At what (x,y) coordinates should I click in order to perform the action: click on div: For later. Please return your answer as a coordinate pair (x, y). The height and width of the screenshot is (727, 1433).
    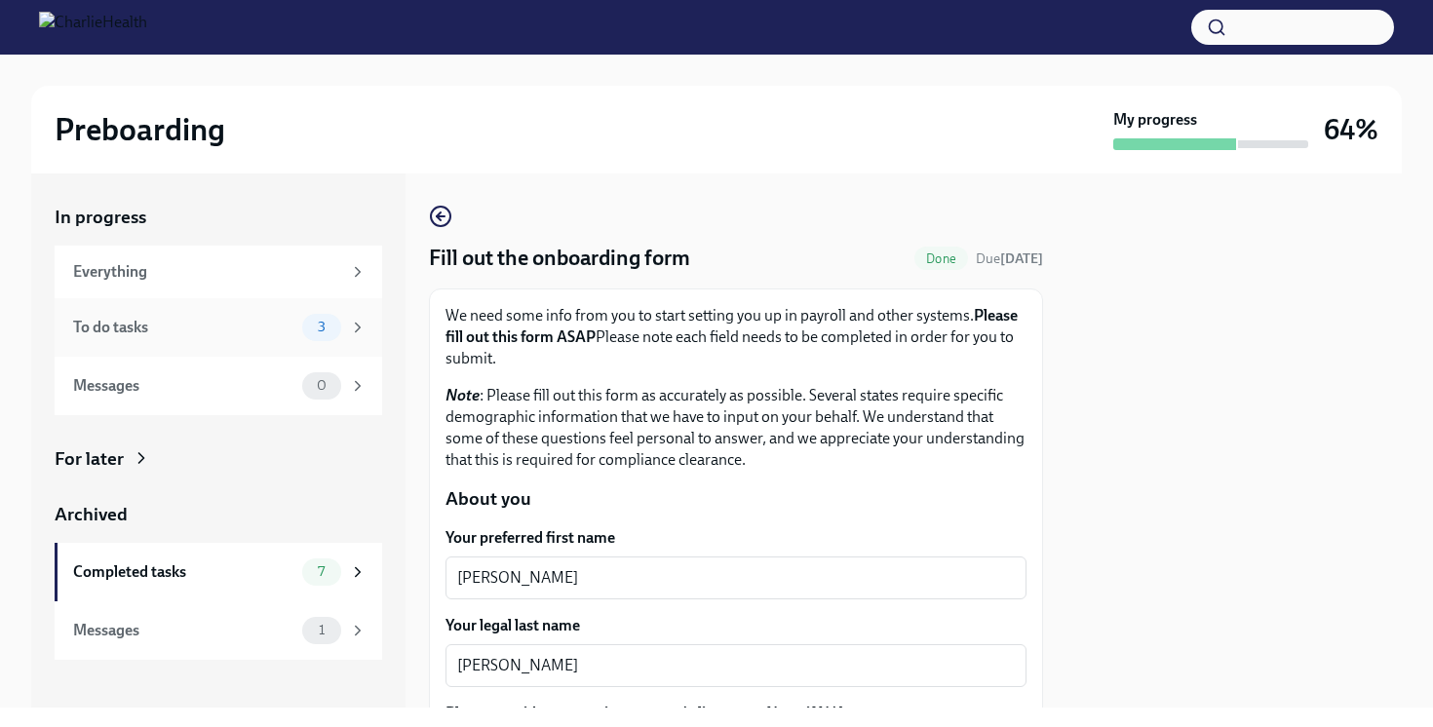
    Looking at the image, I should click on (89, 459).